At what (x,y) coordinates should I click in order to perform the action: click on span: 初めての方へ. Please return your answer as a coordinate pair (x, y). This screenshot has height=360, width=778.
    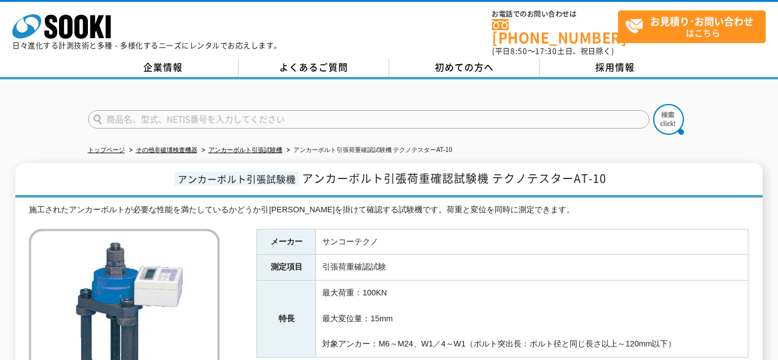
    Looking at the image, I should click on (465, 67).